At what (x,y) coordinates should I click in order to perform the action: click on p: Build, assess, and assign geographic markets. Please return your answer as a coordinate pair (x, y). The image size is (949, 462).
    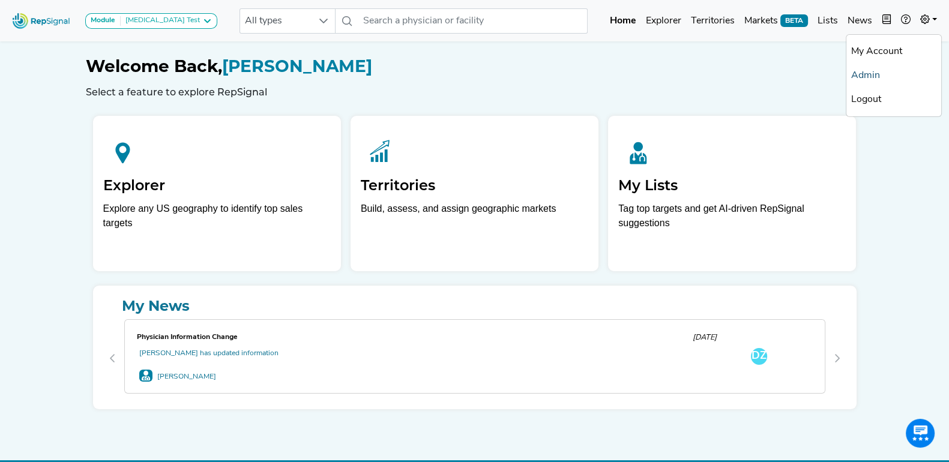
    Looking at the image, I should click on (474, 219).